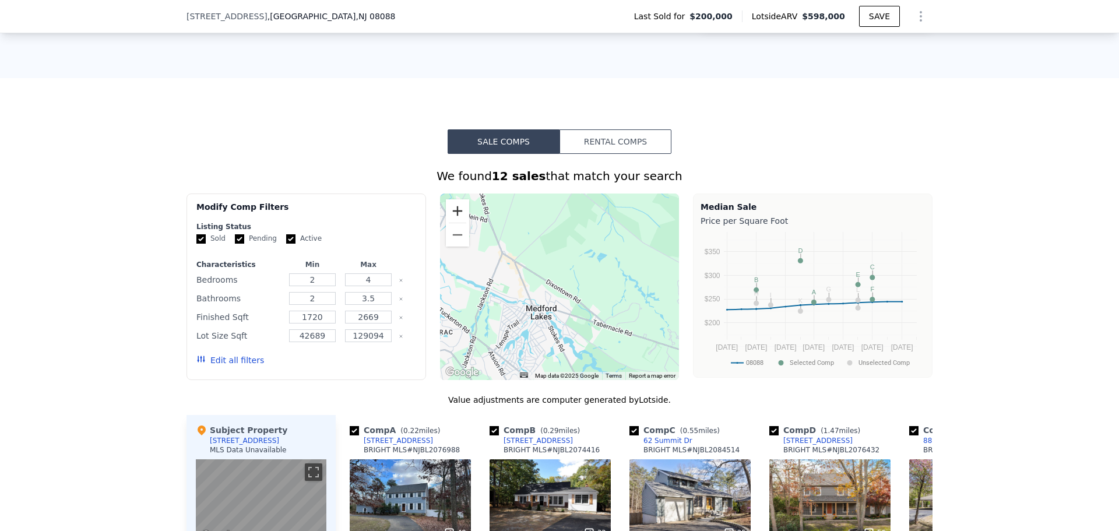  Describe the element at coordinates (614, 375) in the screenshot. I see `a: Terms (opens in new tab)` at that location.